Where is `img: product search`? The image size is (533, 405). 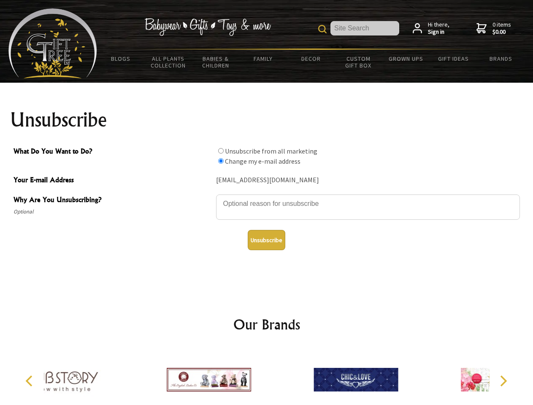 img: product search is located at coordinates (322, 29).